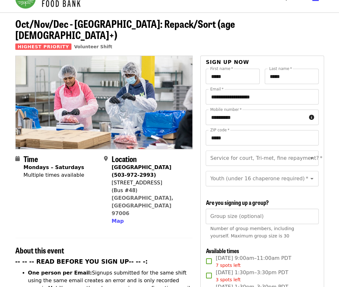 Image resolution: width=339 pixels, height=287 pixels. Describe the element at coordinates (40, 250) in the screenshot. I see `span: About this event` at that location.